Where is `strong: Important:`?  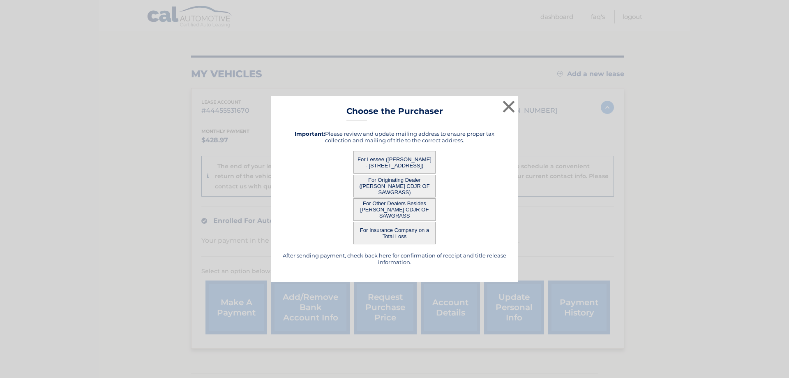
strong: Important: is located at coordinates (310, 134).